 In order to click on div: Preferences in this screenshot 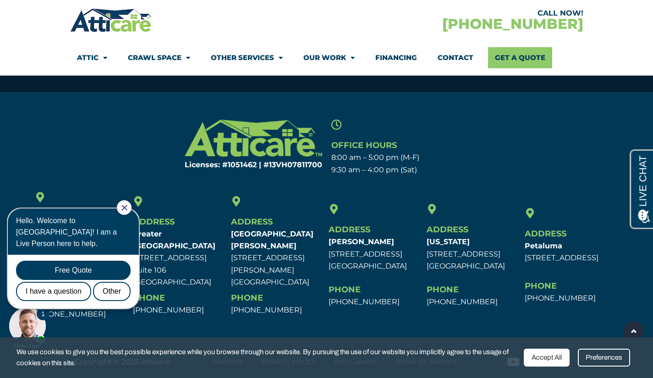, I will do `click(604, 357)`.